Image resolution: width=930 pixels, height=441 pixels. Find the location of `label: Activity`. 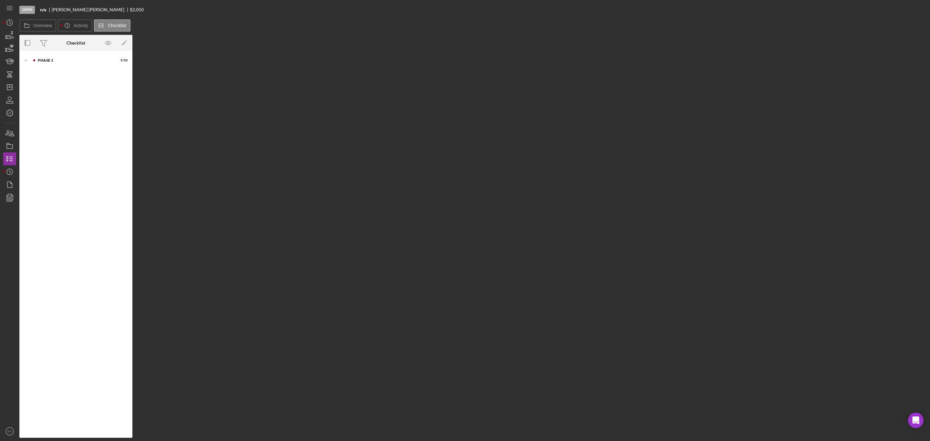

label: Activity is located at coordinates (81, 26).